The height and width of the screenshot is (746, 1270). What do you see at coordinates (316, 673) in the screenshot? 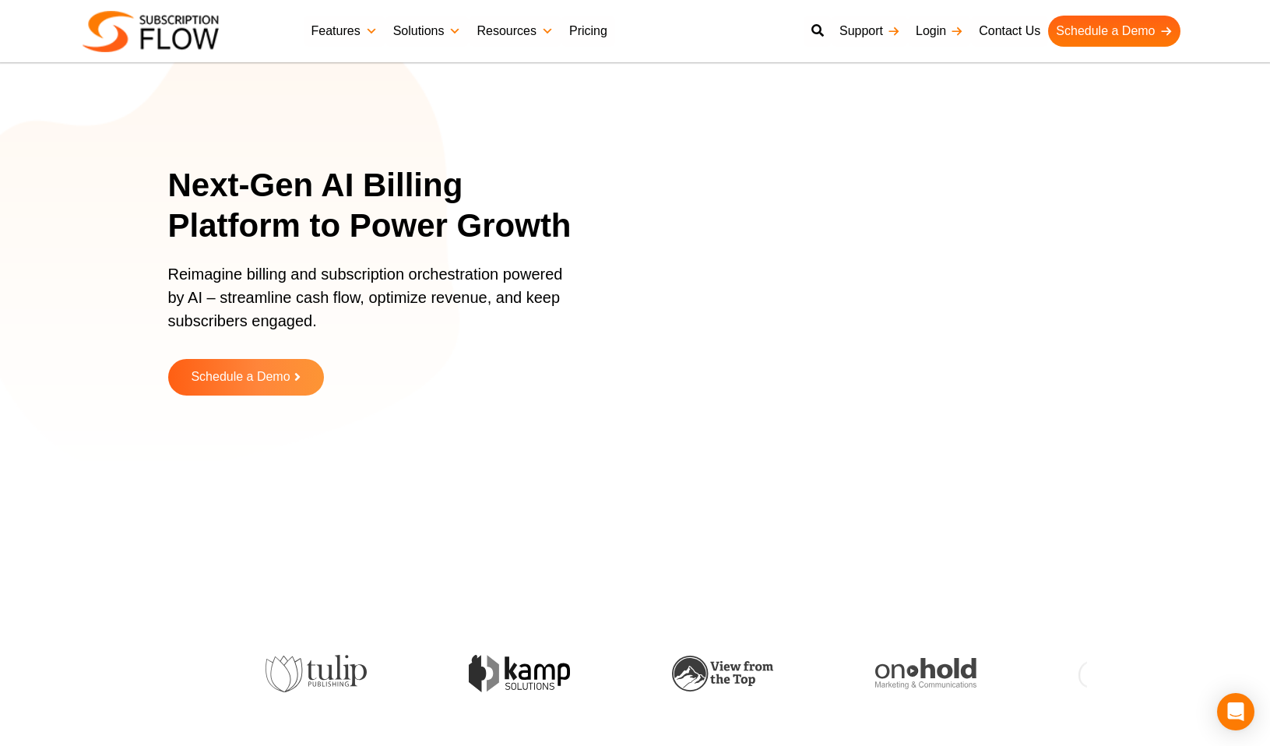
I see `img: tulip-publishing` at bounding box center [316, 673].